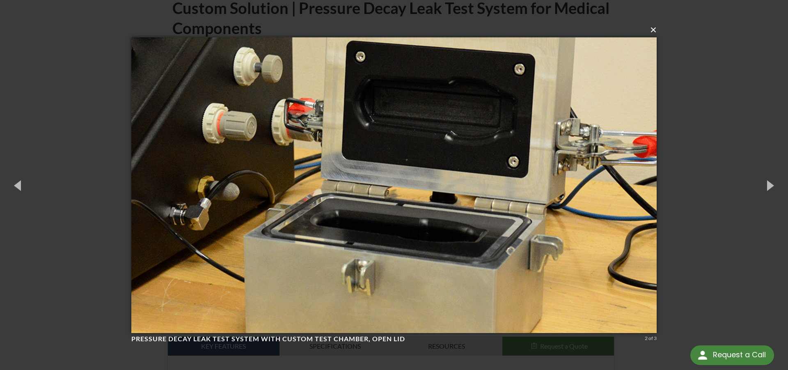  What do you see at coordinates (394, 185) in the screenshot?
I see `img: Pressure decay leak test system with custom test chamber, open lid` at bounding box center [394, 185].